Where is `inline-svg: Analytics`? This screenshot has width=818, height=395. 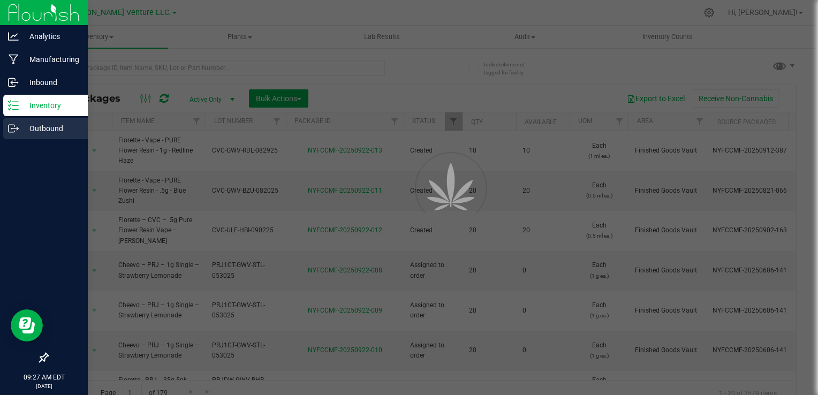
inline-svg: Analytics is located at coordinates (13, 36).